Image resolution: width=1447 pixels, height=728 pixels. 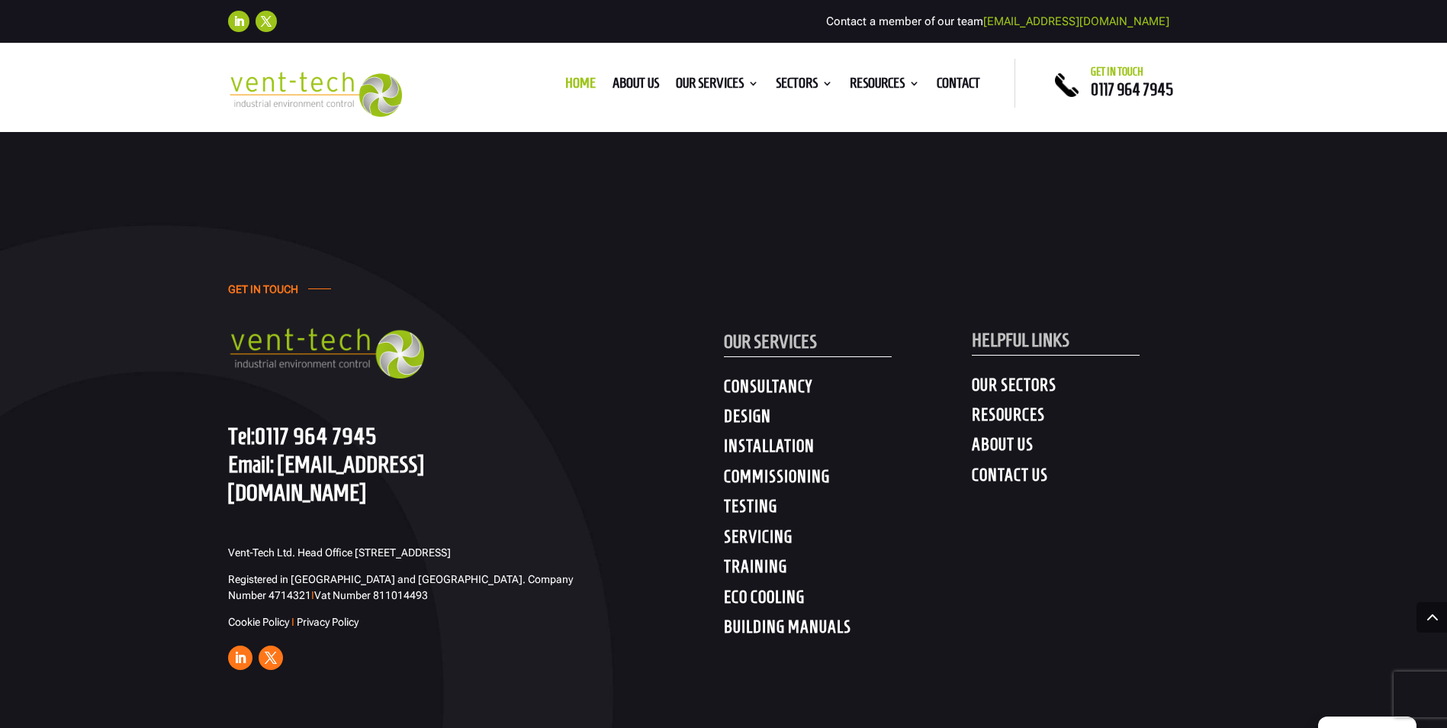 I want to click on a: Sectors, so click(x=804, y=86).